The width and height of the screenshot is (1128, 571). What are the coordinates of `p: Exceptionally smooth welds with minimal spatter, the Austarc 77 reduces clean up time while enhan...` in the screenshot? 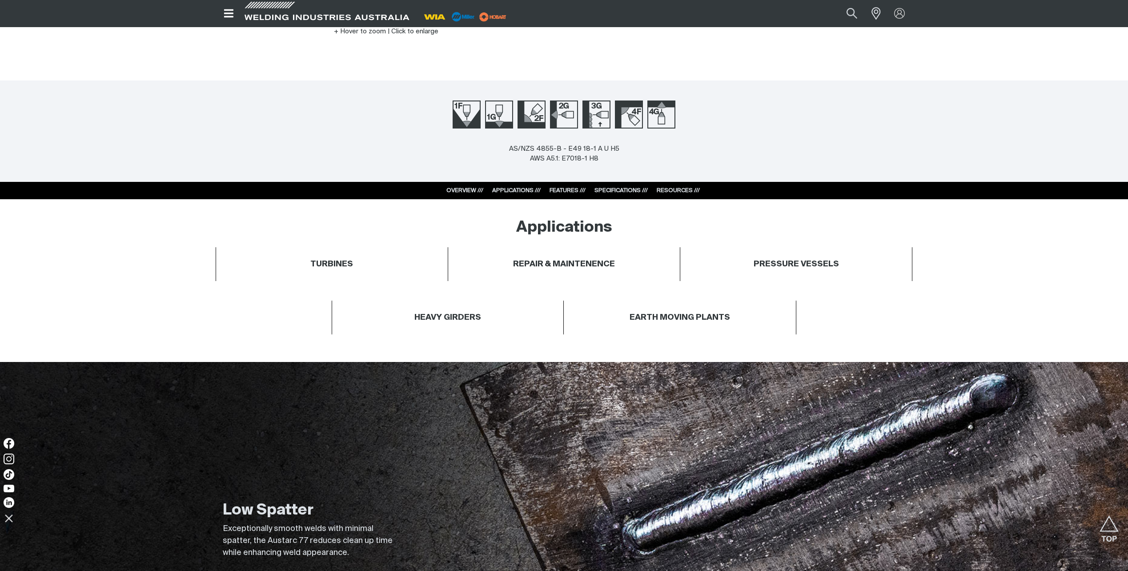 It's located at (312, 541).